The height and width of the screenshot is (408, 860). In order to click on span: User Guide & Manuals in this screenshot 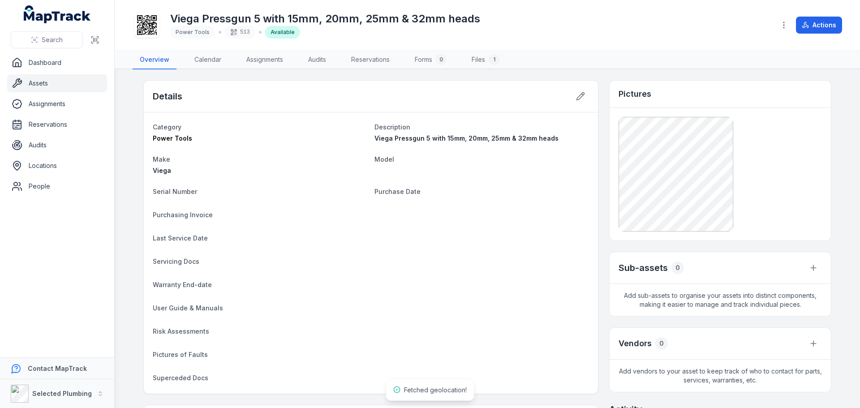, I will do `click(188, 308)`.